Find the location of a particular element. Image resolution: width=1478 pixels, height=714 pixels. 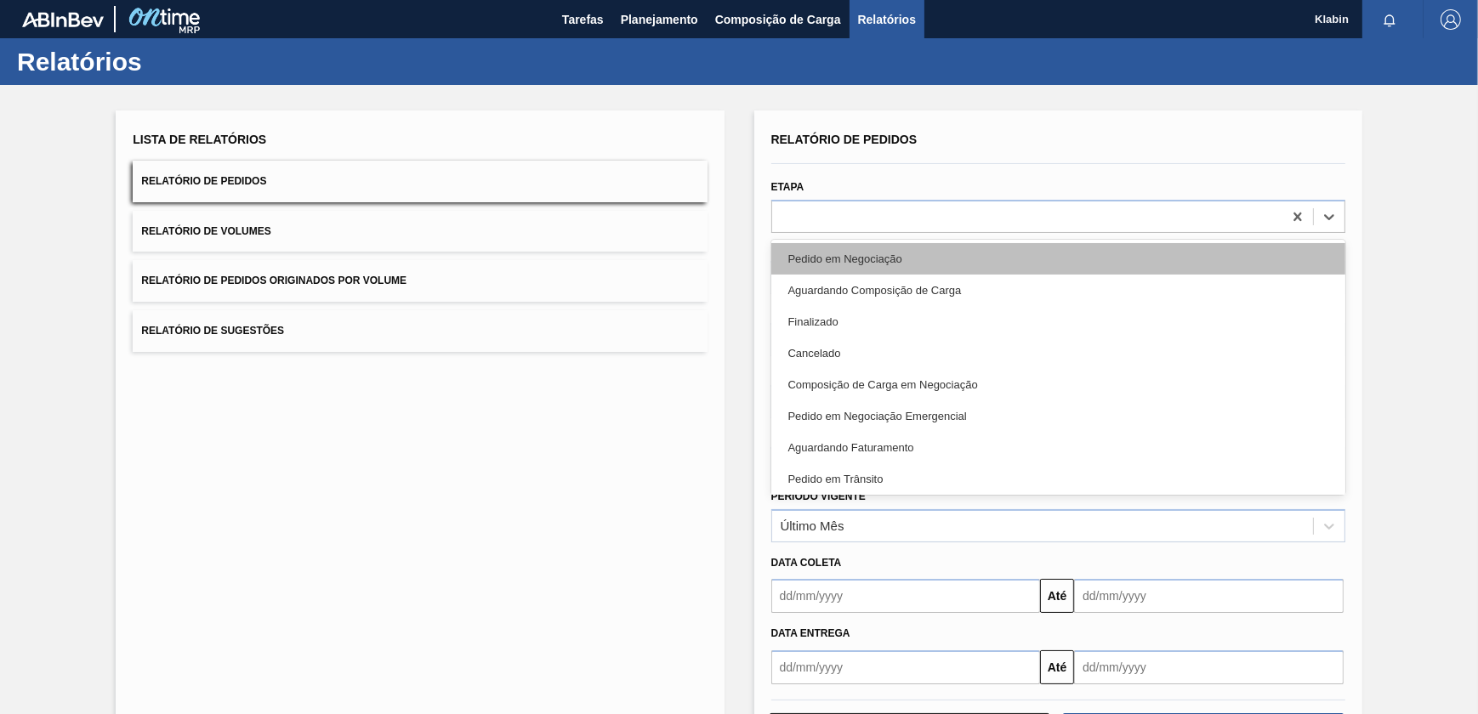

span: Composição de Carga is located at coordinates (778, 20).